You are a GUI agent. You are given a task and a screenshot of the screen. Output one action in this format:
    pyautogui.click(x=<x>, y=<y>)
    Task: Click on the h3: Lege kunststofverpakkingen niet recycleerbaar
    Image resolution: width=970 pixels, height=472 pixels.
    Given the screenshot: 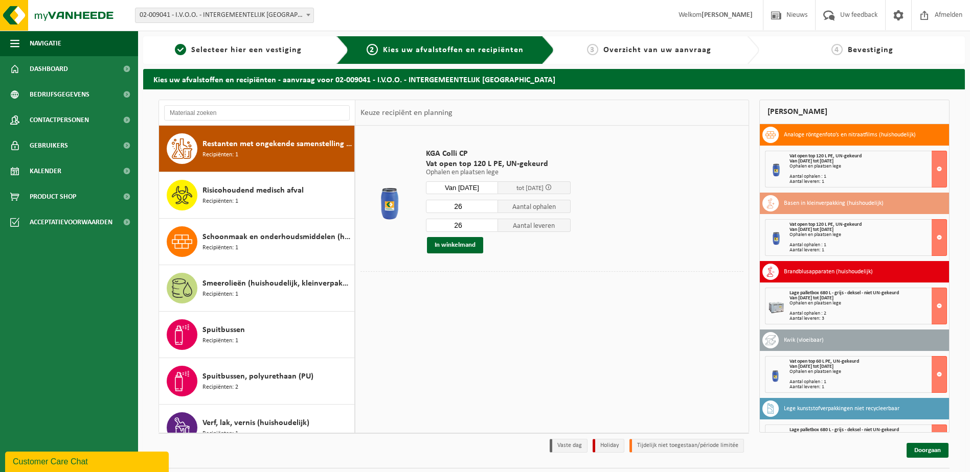 What is the action you would take?
    pyautogui.click(x=842, y=409)
    